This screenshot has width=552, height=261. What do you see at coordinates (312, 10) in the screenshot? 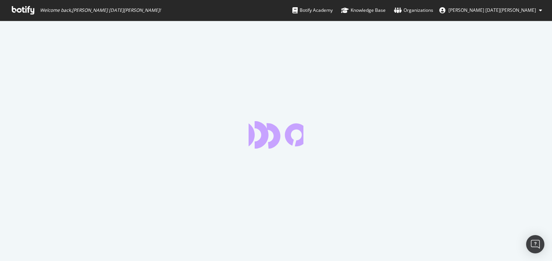
I see `div: Botify Academy` at bounding box center [312, 10].